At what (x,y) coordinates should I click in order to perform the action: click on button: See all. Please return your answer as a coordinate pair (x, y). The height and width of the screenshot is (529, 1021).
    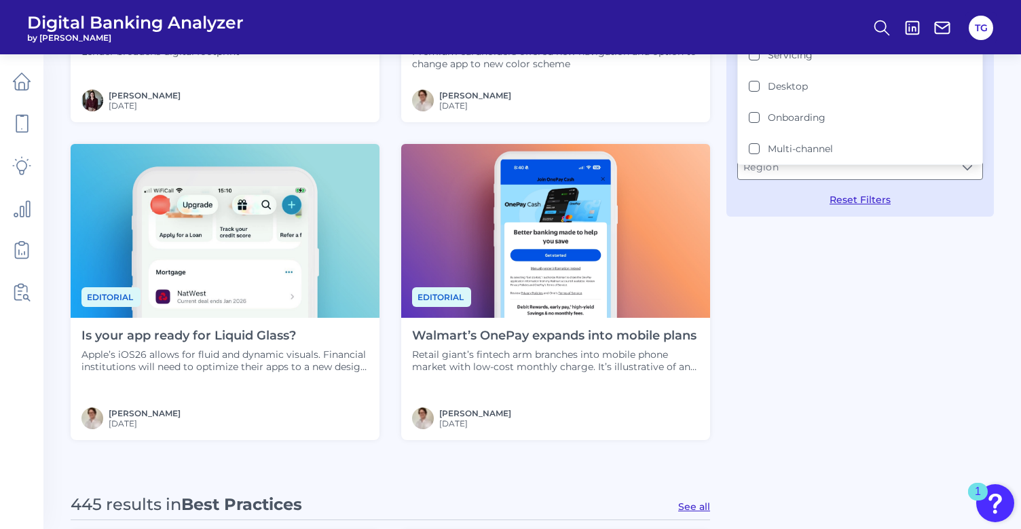
    Looking at the image, I should click on (694, 507).